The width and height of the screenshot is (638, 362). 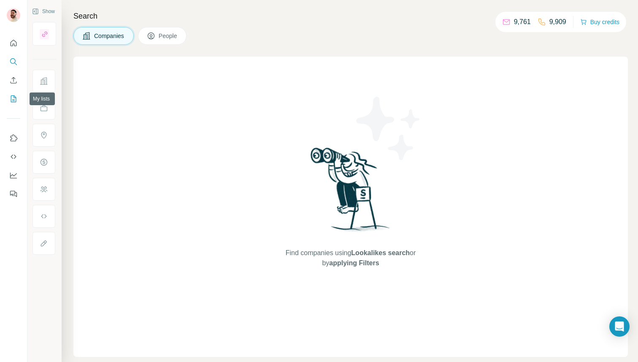 What do you see at coordinates (389, 128) in the screenshot?
I see `img: Surfe Illustration - Stars` at bounding box center [389, 128].